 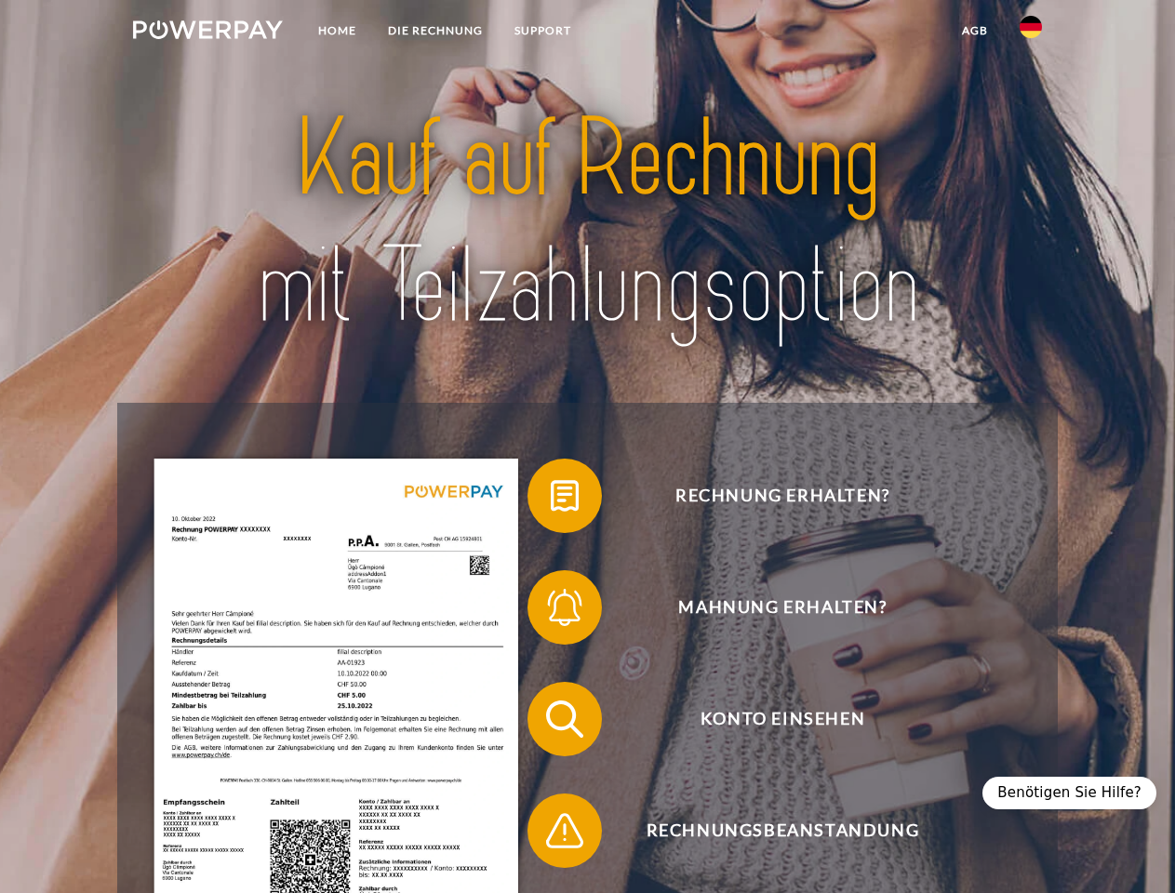 What do you see at coordinates (337, 31) in the screenshot?
I see `a: Home` at bounding box center [337, 31].